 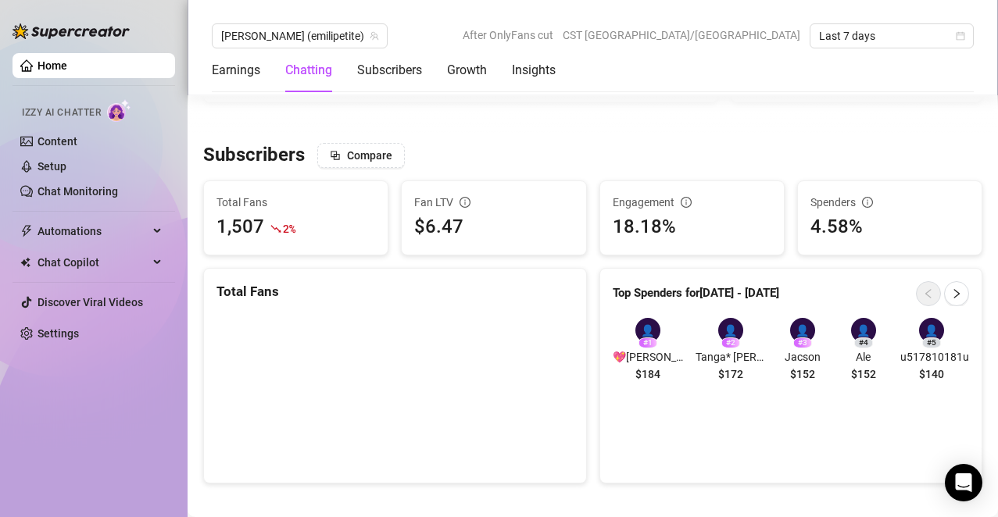 What do you see at coordinates (802, 343) in the screenshot?
I see `div: # 3` at bounding box center [802, 343].